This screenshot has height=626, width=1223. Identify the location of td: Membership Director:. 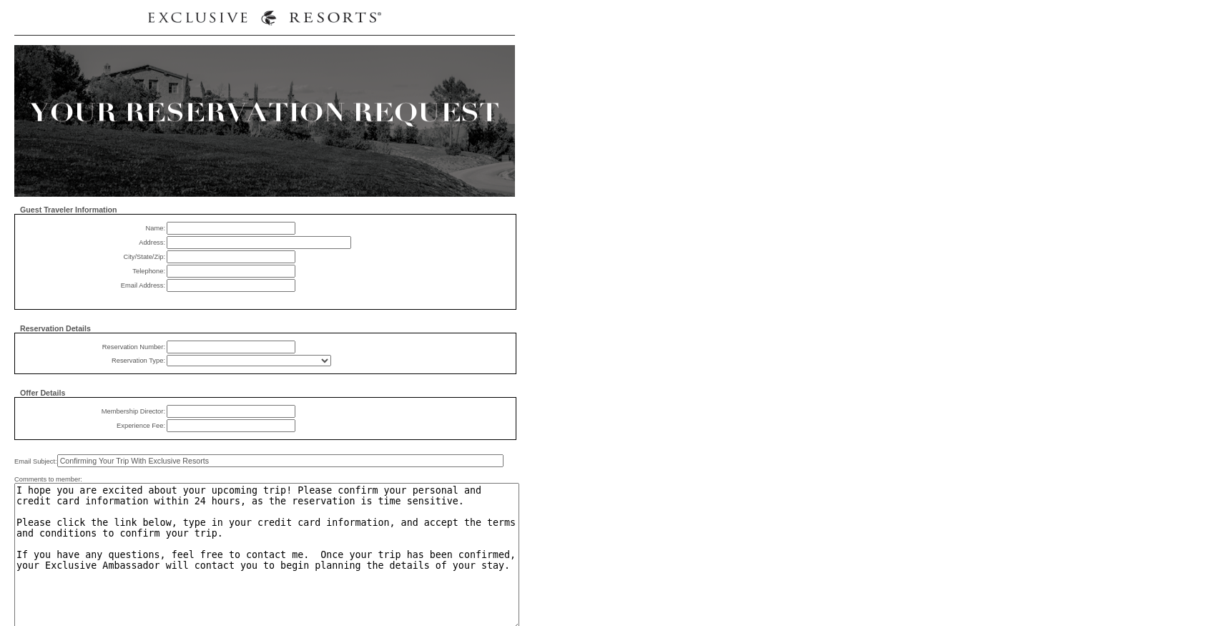
(94, 411).